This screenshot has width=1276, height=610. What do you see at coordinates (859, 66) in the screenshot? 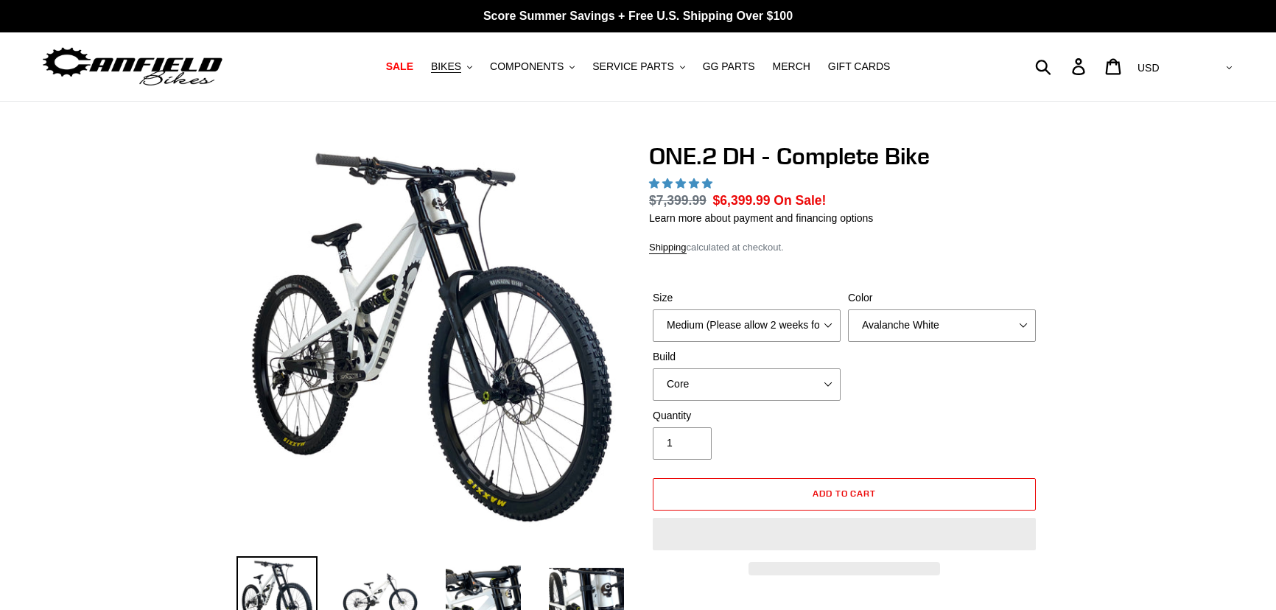
I see `span: GIFT CARDS` at bounding box center [859, 66].